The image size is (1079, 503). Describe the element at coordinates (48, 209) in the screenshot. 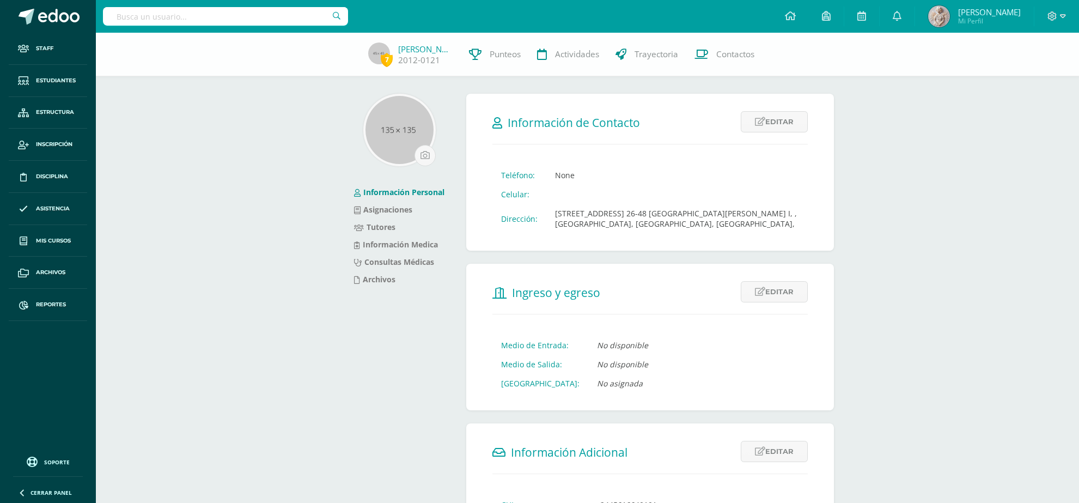

I see `a: Asistencia` at that location.